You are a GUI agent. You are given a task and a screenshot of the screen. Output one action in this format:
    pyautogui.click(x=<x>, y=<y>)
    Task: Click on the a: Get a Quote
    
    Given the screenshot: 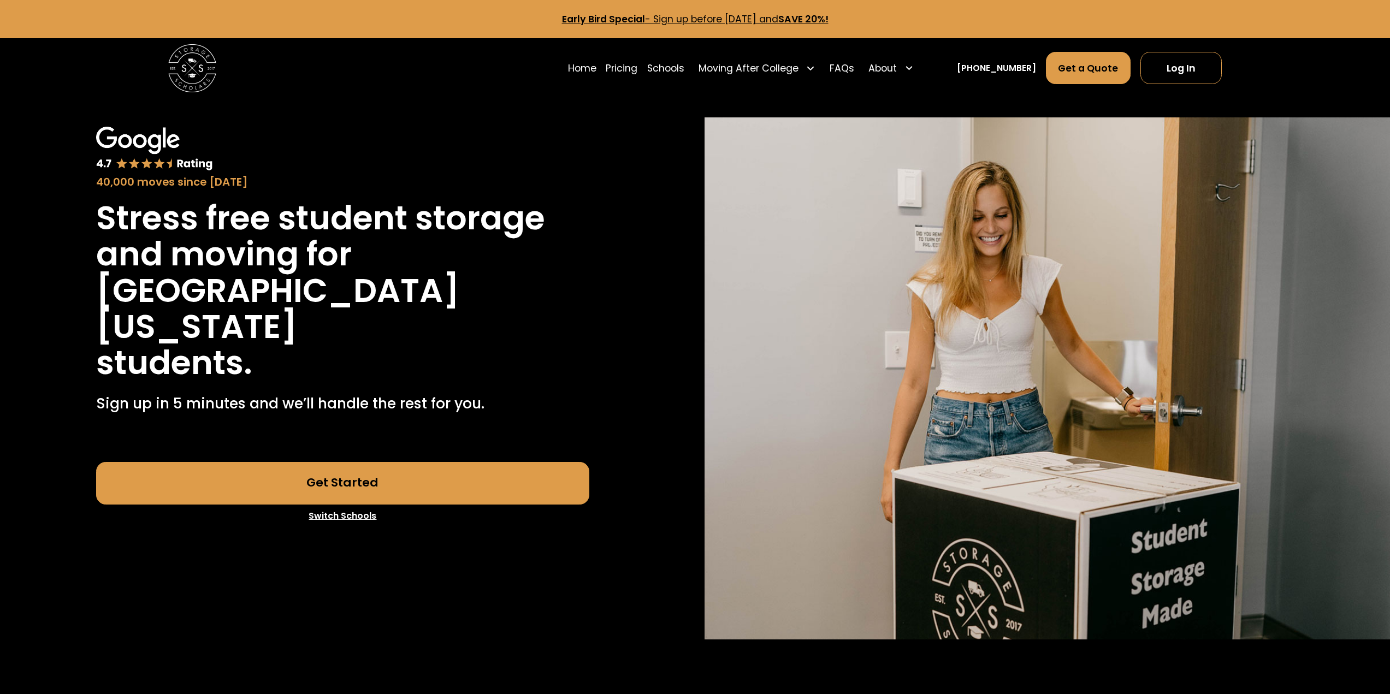 What is the action you would take?
    pyautogui.click(x=1089, y=68)
    